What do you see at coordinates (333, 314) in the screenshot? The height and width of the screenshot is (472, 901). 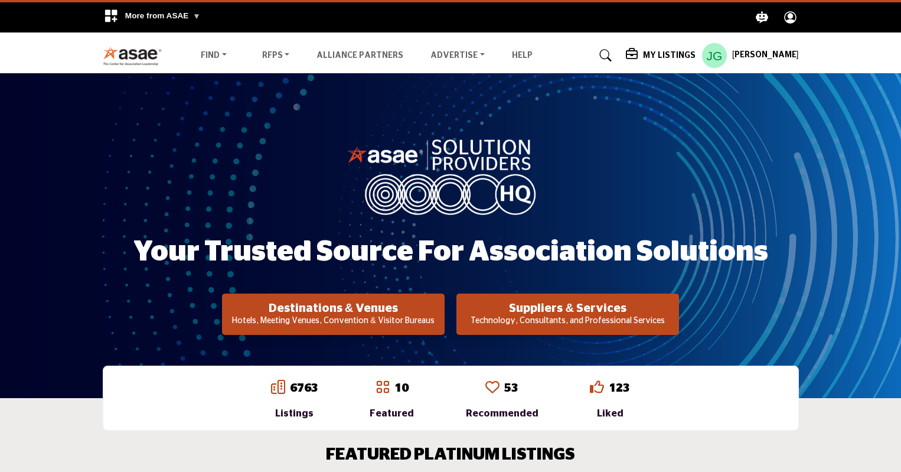 I see `button: Destinations & Venues Hotels, Meeting Venues, Convention & Visitor Bureaus` at bounding box center [333, 314].